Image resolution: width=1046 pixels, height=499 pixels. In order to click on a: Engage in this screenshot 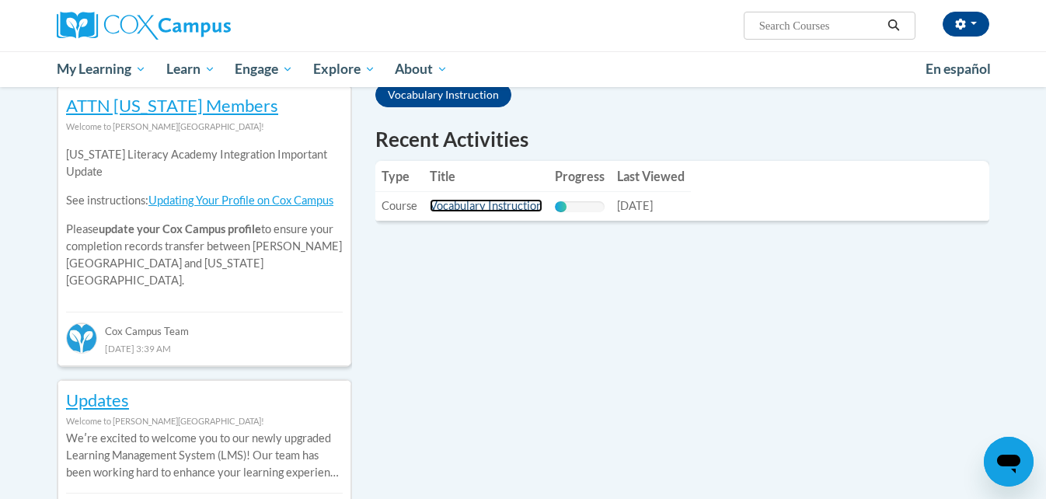, I will do `click(263, 69)`.